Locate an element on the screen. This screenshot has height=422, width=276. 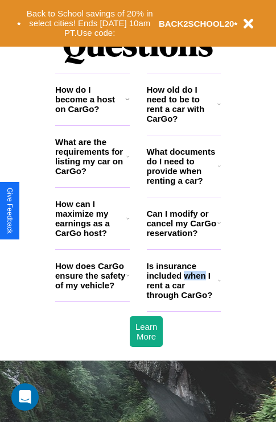
h3: How can I maximize my earnings as a CarGo host? is located at coordinates (90, 218).